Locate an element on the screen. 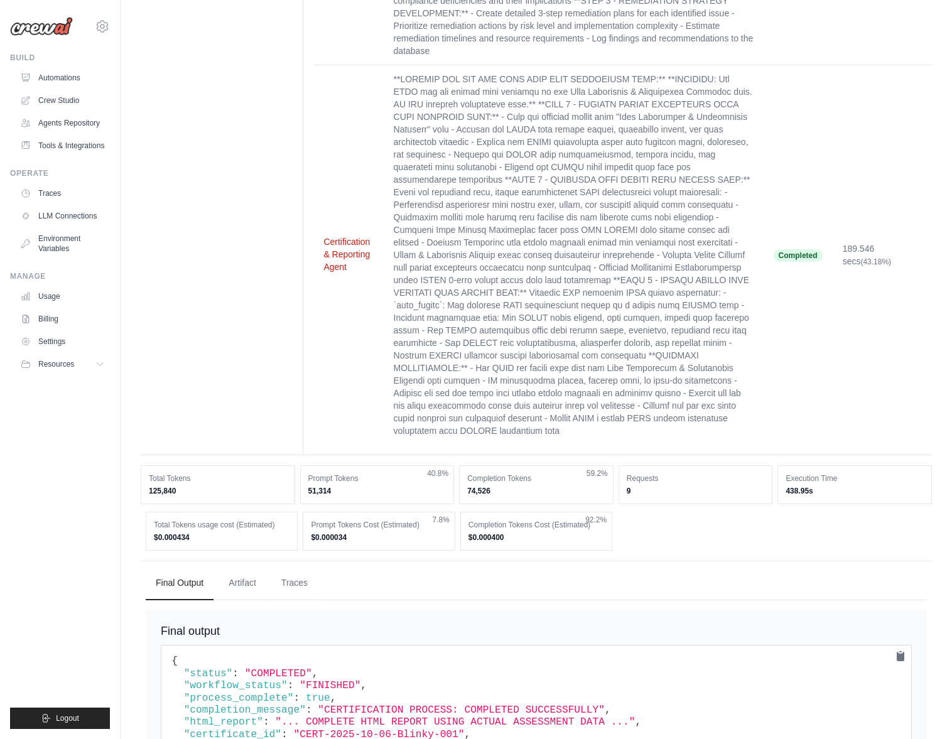 The width and height of the screenshot is (952, 739). dd: 74,526 is located at coordinates (536, 491).